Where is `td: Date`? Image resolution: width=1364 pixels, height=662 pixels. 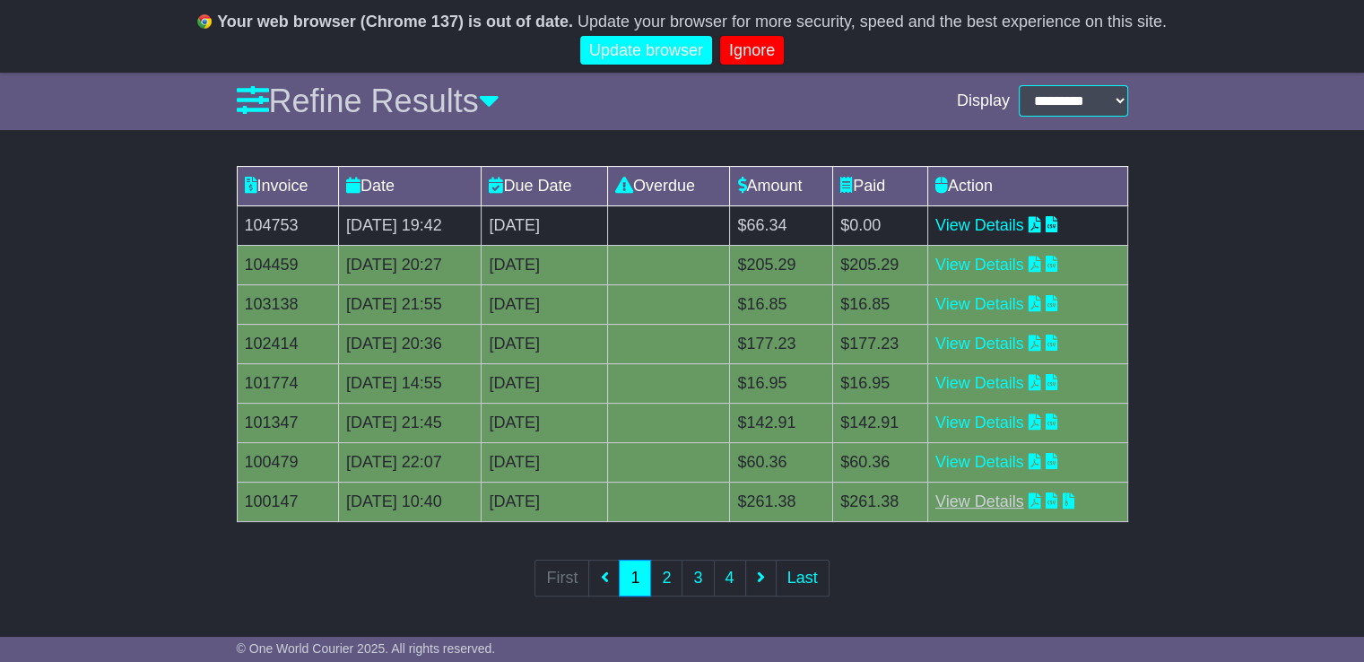 td: Date is located at coordinates (409, 186).